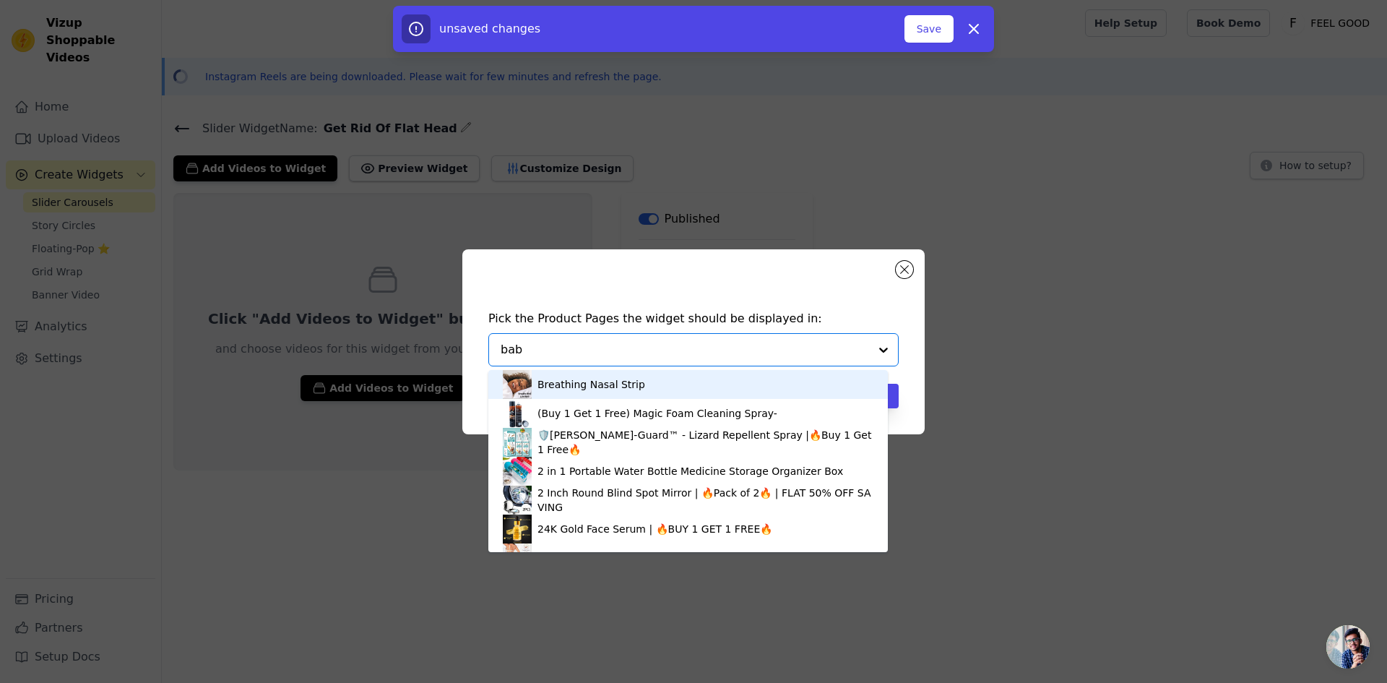 The height and width of the screenshot is (683, 1387). What do you see at coordinates (929, 29) in the screenshot?
I see `button: Save` at bounding box center [929, 29].